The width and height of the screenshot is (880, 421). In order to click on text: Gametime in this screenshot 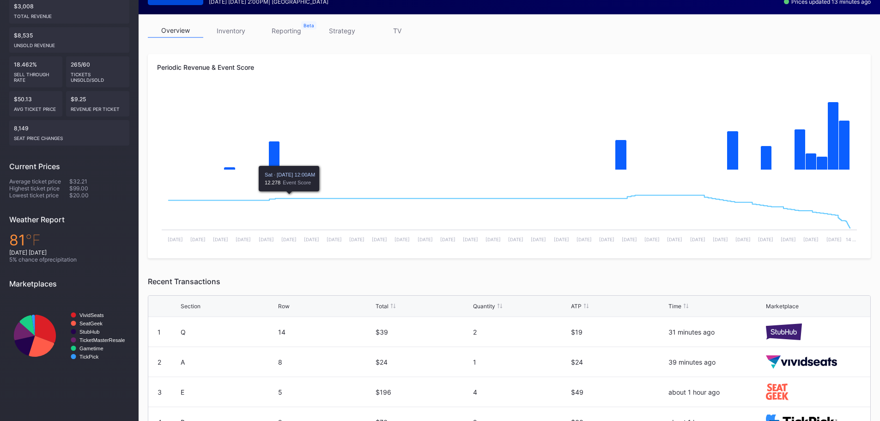, I will do `click(92, 348)`.